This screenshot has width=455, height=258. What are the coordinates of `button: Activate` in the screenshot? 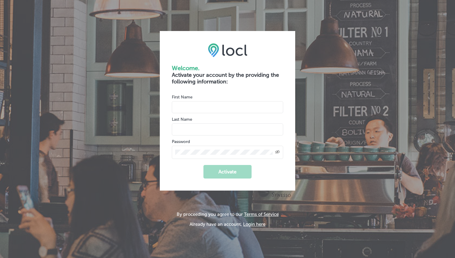 It's located at (228, 172).